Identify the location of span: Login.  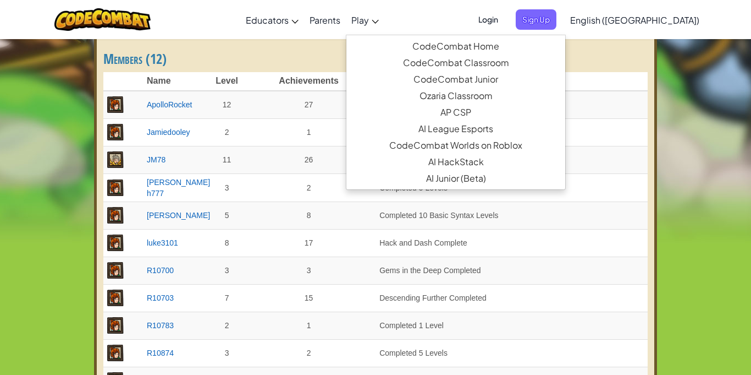
(488, 19).